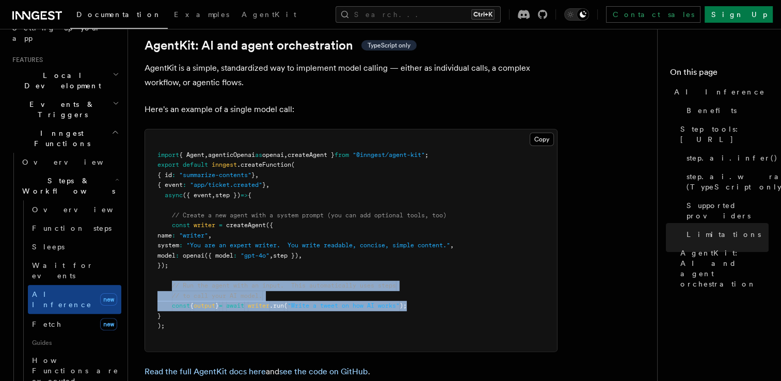  I want to click on span: Benefits, so click(711, 110).